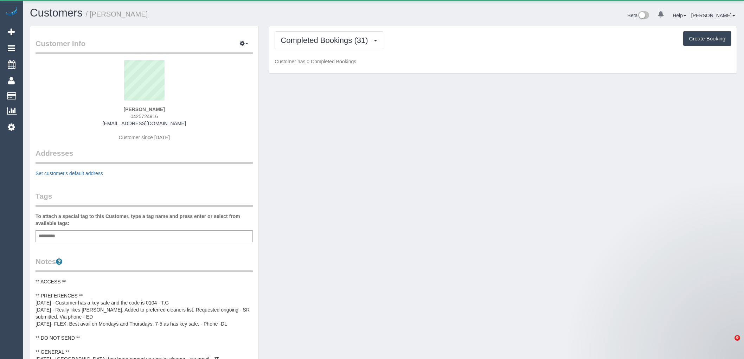 The height and width of the screenshot is (359, 744). What do you see at coordinates (144, 264) in the screenshot?
I see `legend: Notes` at bounding box center [144, 264].